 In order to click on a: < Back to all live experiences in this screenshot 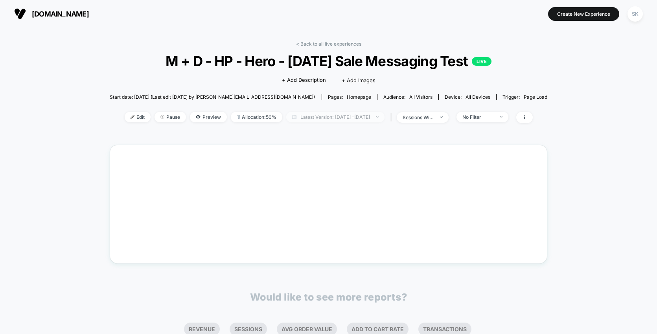, I will do `click(329, 44)`.